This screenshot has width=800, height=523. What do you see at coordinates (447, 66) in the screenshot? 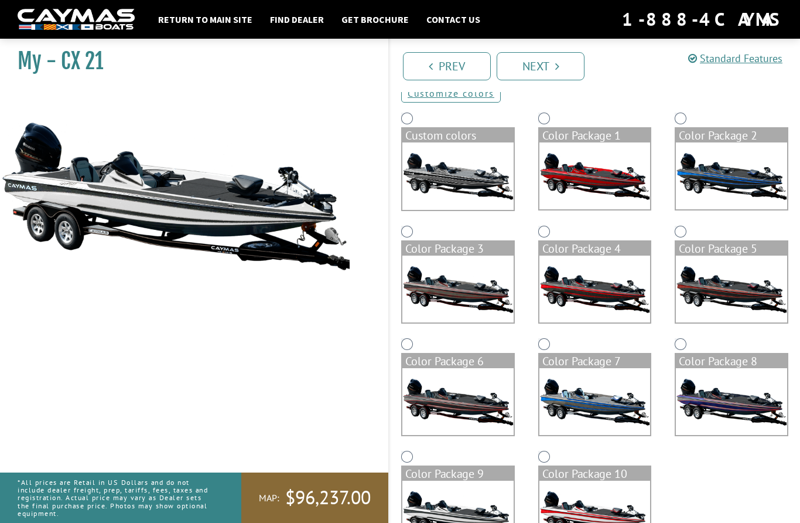
I see `a: Prev` at bounding box center [447, 66].